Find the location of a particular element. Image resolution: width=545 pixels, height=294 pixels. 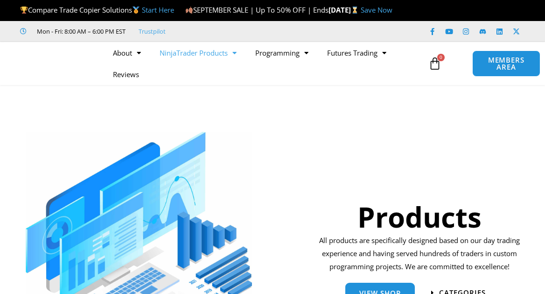

a: Trustpilot is located at coordinates (152, 31).